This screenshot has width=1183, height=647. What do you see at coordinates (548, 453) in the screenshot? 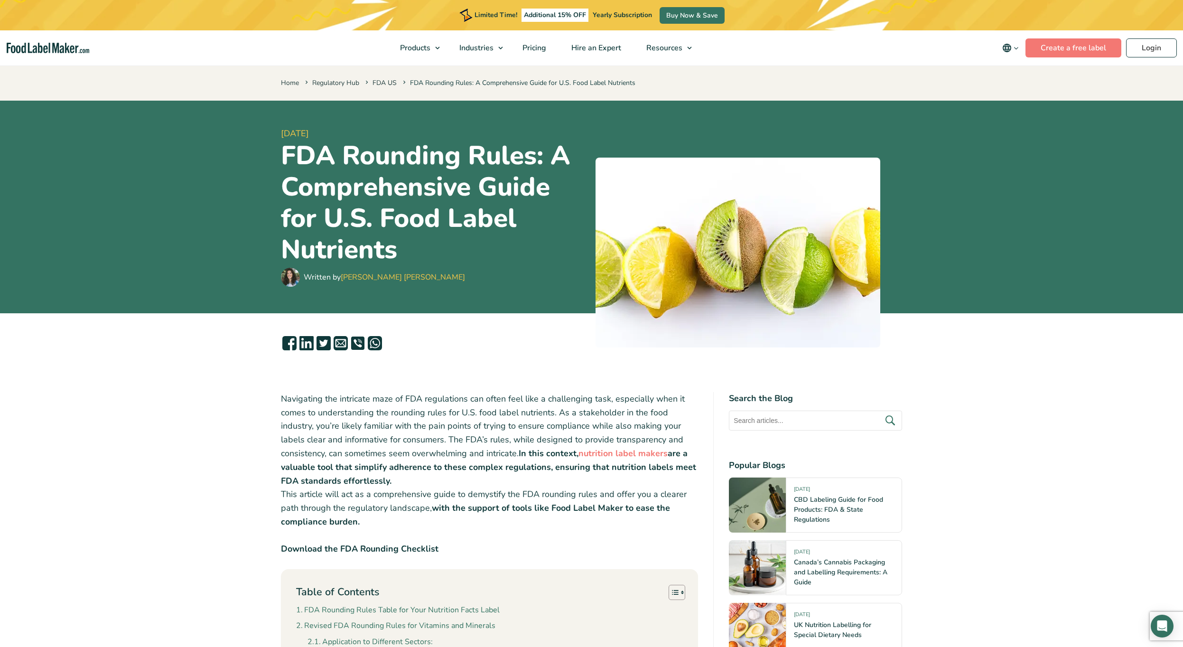
I see `strong: In this context,` at bounding box center [548, 453].